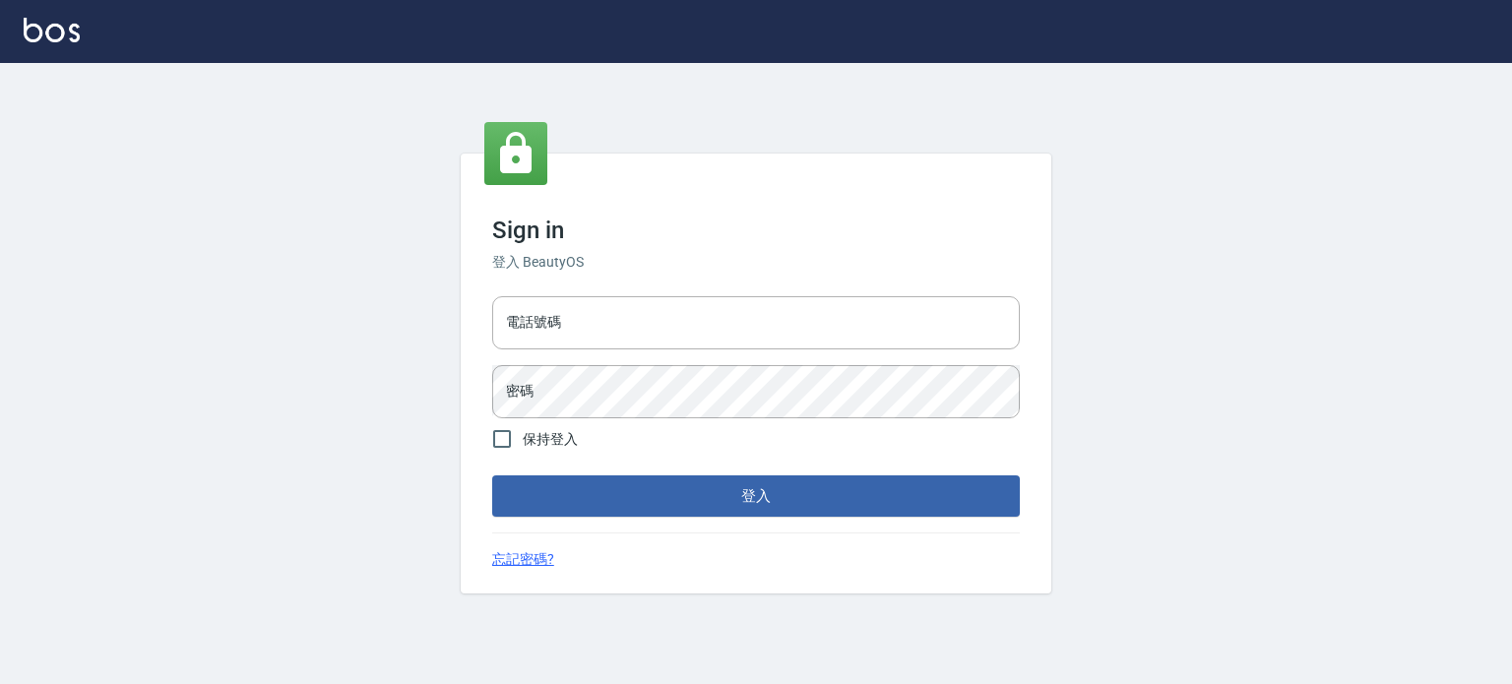 The height and width of the screenshot is (684, 1512). Describe the element at coordinates (756, 230) in the screenshot. I see `h3: Sign in` at that location.